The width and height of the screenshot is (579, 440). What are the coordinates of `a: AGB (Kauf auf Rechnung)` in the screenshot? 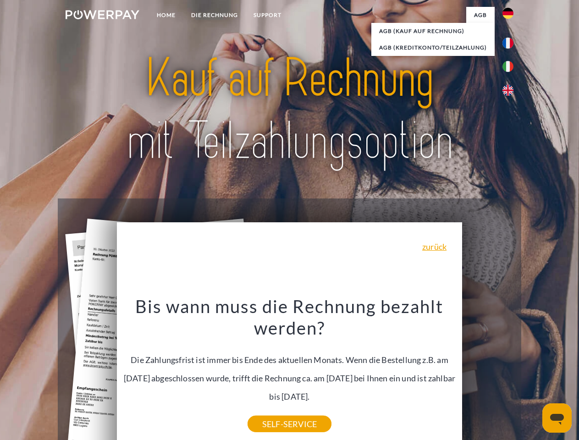 It's located at (433, 31).